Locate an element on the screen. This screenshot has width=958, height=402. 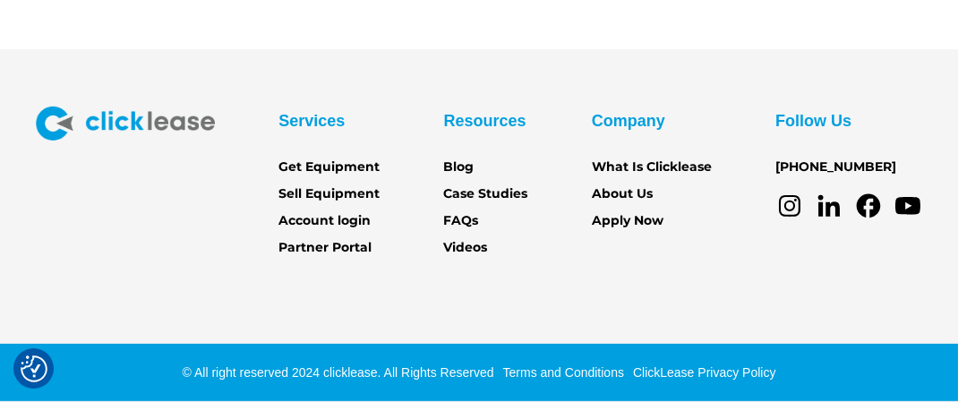
a: About Us is located at coordinates (622, 194).